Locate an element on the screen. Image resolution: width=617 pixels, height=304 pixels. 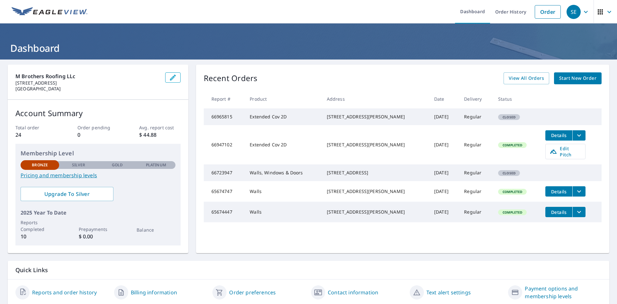
th: Report # is located at coordinates (224, 99).